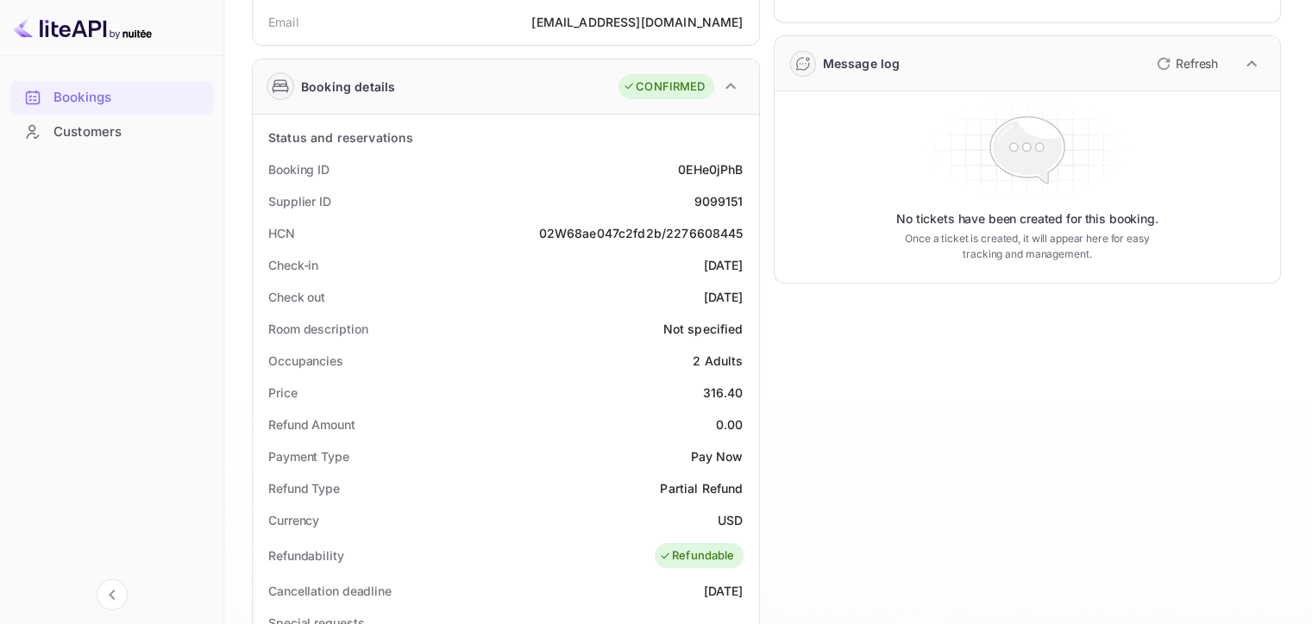 The height and width of the screenshot is (624, 1312). I want to click on div: Refundable, so click(697, 556).